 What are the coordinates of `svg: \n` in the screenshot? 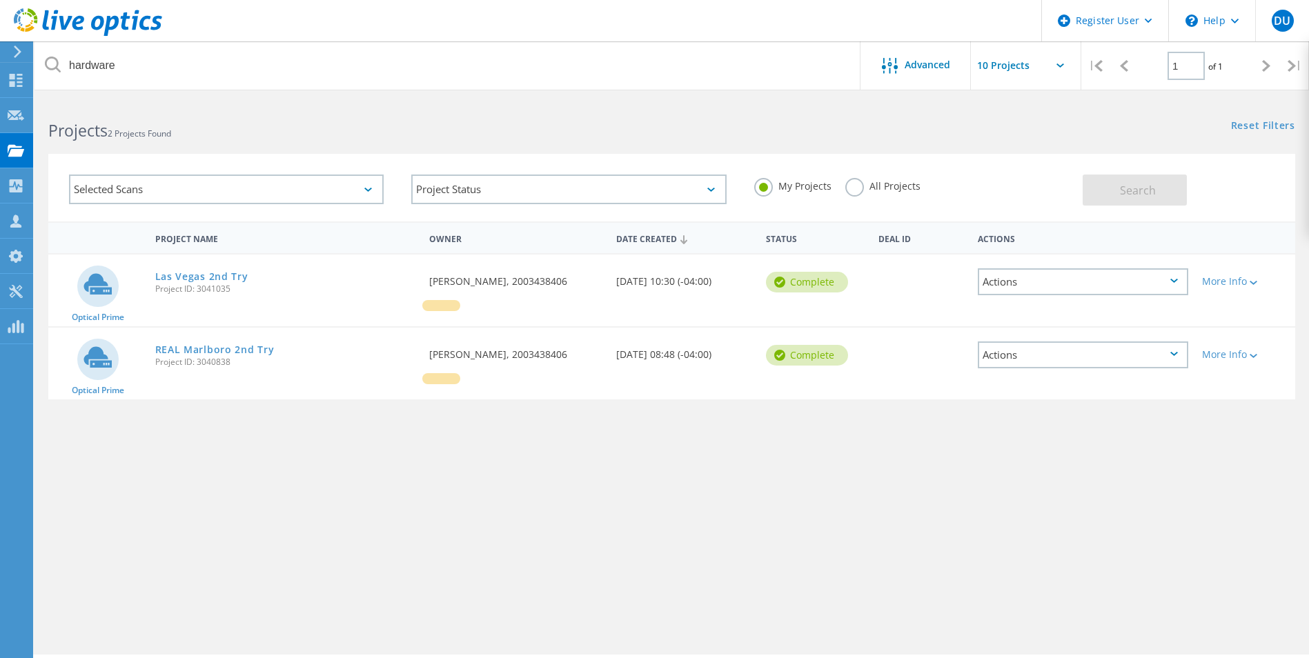 It's located at (1191, 21).